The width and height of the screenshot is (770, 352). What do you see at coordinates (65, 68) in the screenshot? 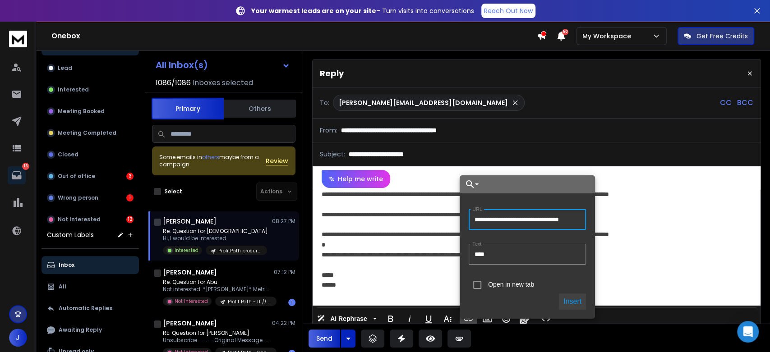
I see `p: Lead` at bounding box center [65, 68].